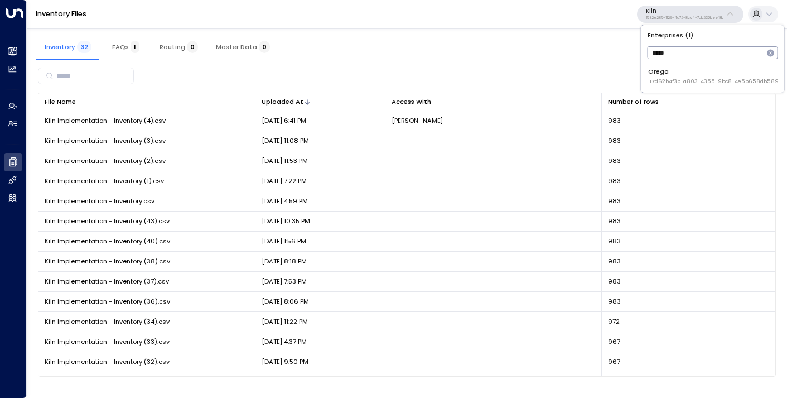  Describe the element at coordinates (107, 362) in the screenshot. I see `span: Kiln Implementation - Inventory (32).csv` at that location.